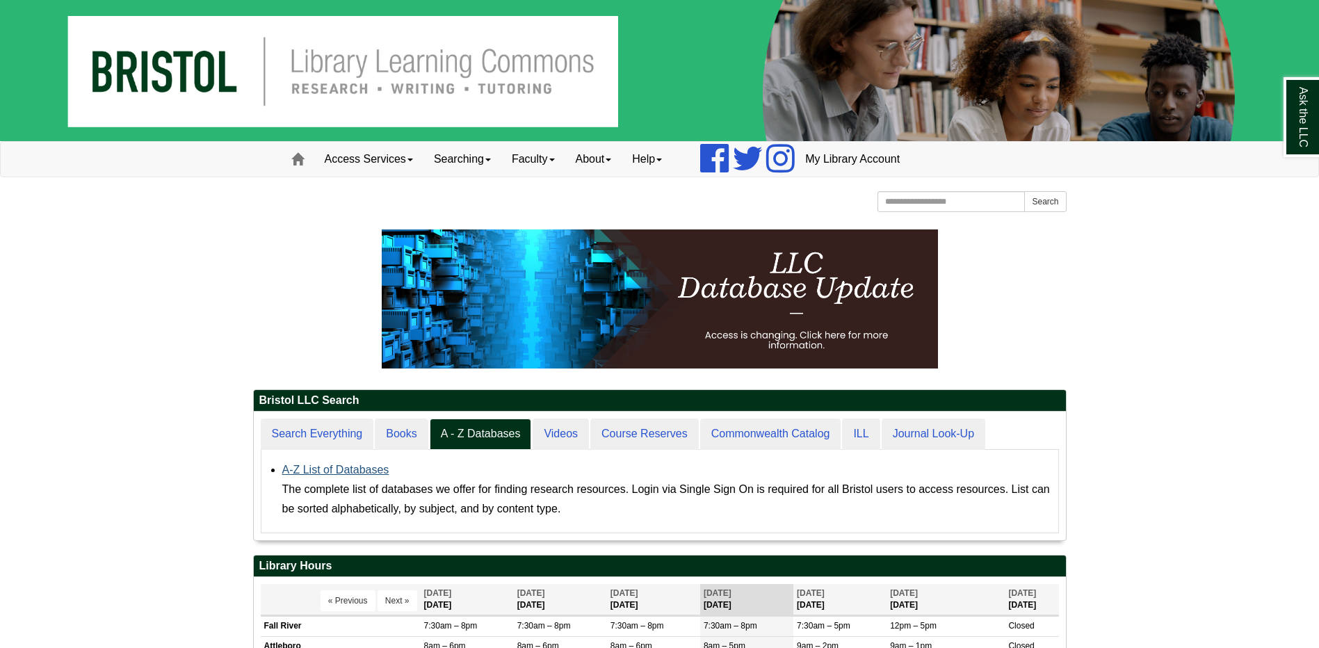 The width and height of the screenshot is (1319, 648). Describe the element at coordinates (861, 434) in the screenshot. I see `a: ILL` at that location.